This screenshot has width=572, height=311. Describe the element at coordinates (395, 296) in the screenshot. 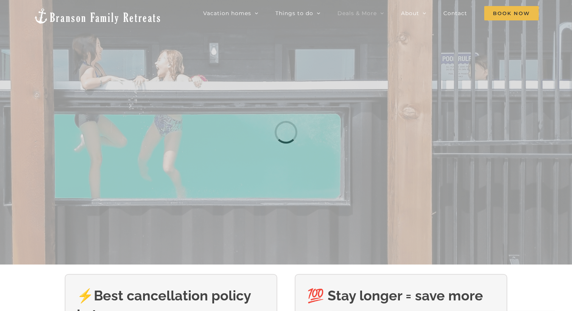

I see `strong: 💯 Stay longer = save more` at that location.